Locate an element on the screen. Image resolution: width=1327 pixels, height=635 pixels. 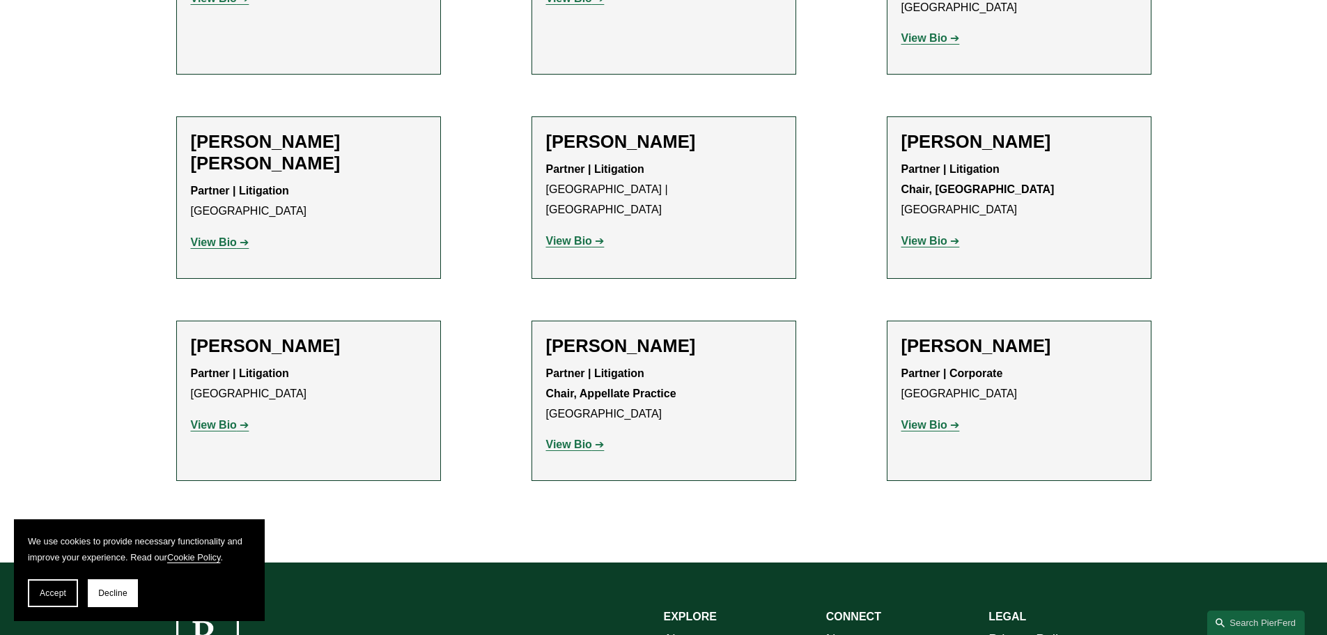
strong: LEGAL is located at coordinates (1008, 616).